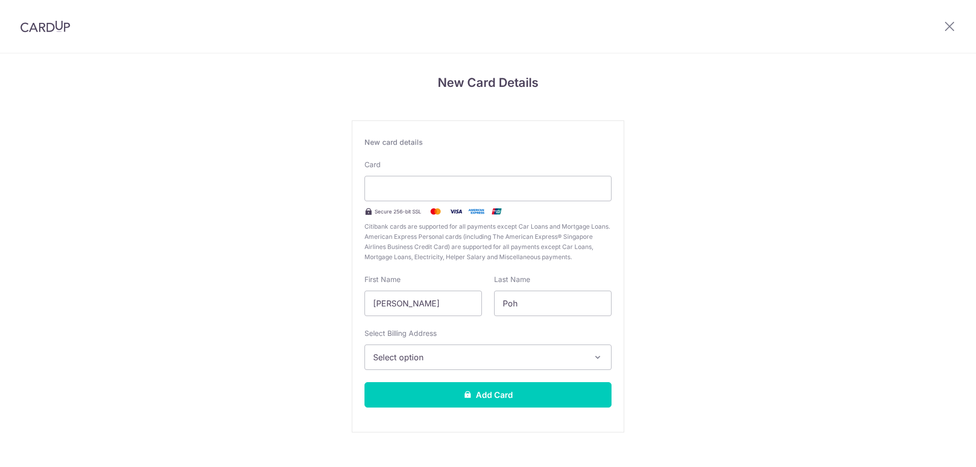 The image size is (976, 467). I want to click on span: Select option, so click(479, 357).